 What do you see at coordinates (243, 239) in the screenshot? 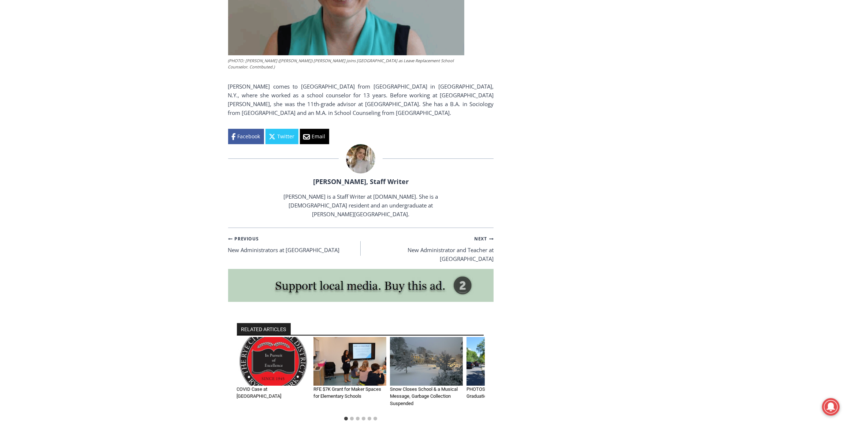
I see `small: Previous` at bounding box center [243, 239].